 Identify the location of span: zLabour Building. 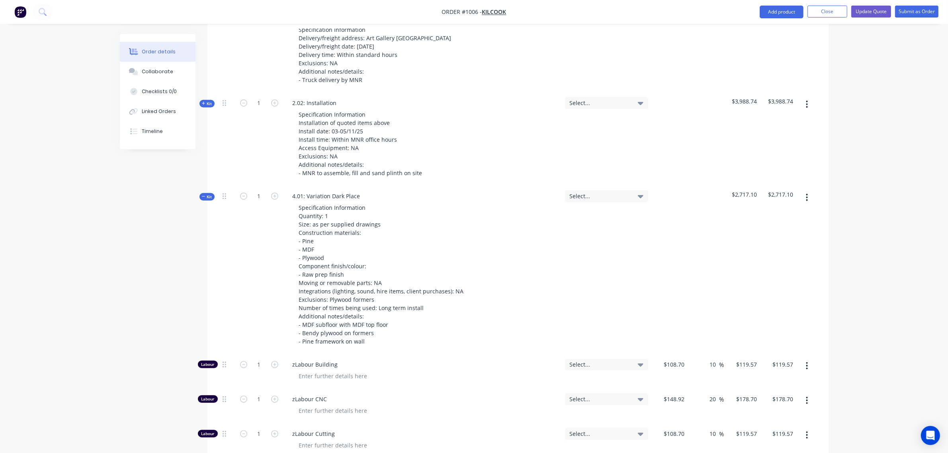
(426, 364).